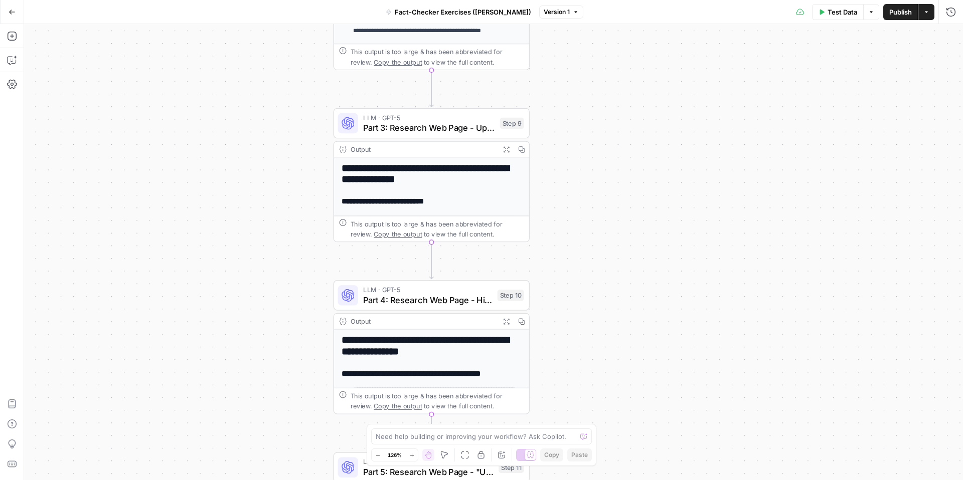 The height and width of the screenshot is (480, 963). I want to click on span: Part 4: Research Web Page - High / Medium / Low, so click(427, 300).